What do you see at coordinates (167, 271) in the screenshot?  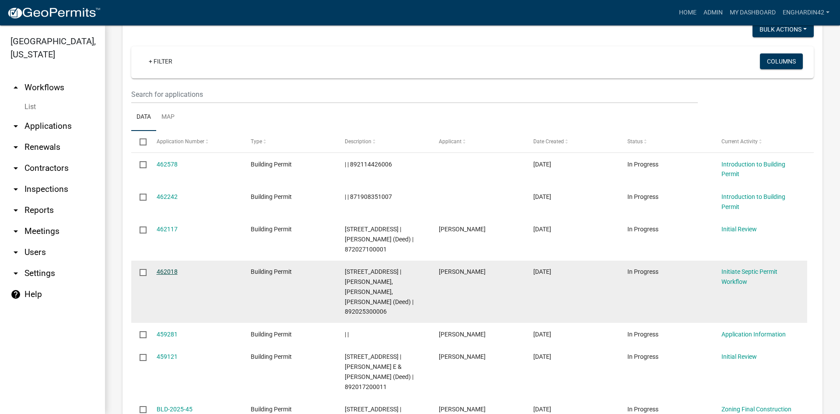 I see `a: 462018` at bounding box center [167, 271].